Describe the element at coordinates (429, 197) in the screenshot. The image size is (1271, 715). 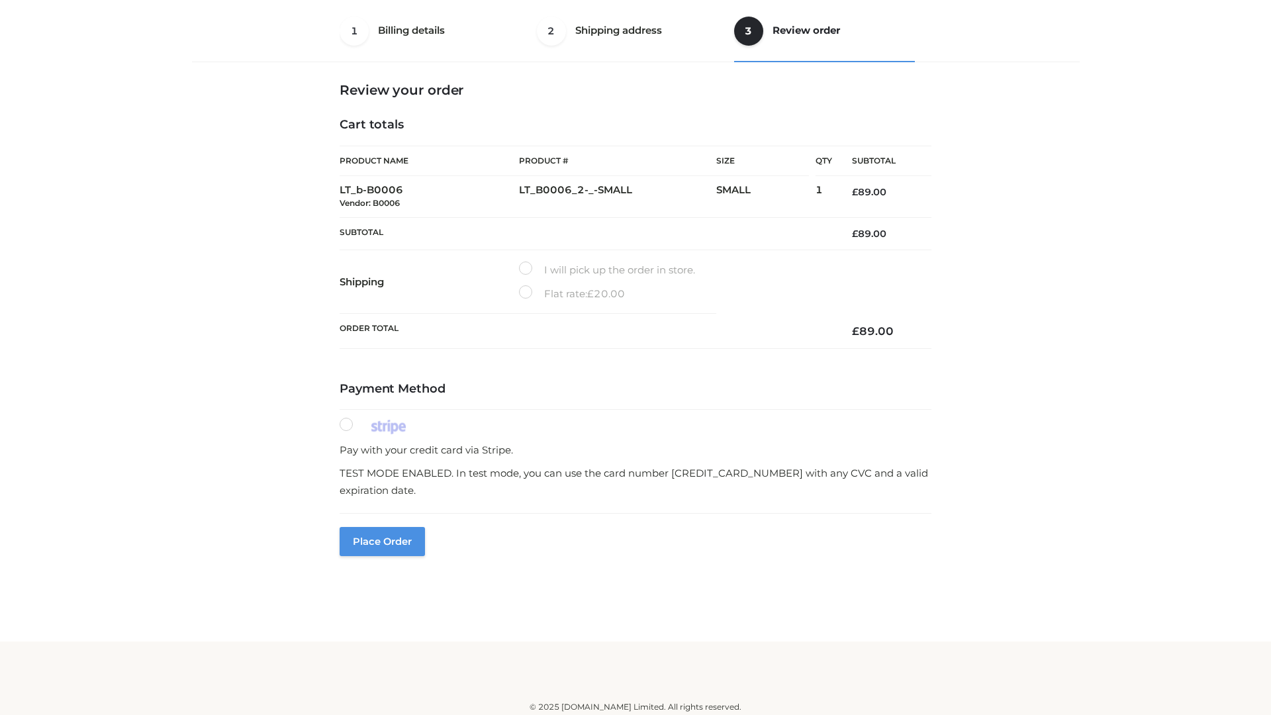
I see `td: LT_b-B0006` at that location.